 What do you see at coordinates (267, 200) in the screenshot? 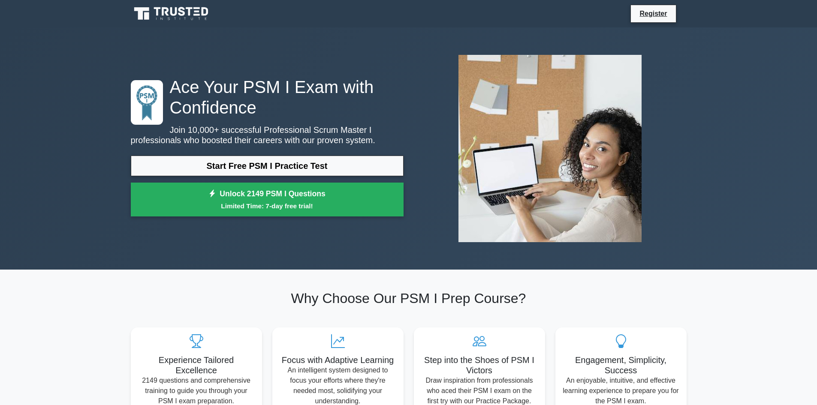
I see `a: Unlock 2149 PSM I QuestionsLimited Time: 7-day free trial!` at bounding box center [267, 200].